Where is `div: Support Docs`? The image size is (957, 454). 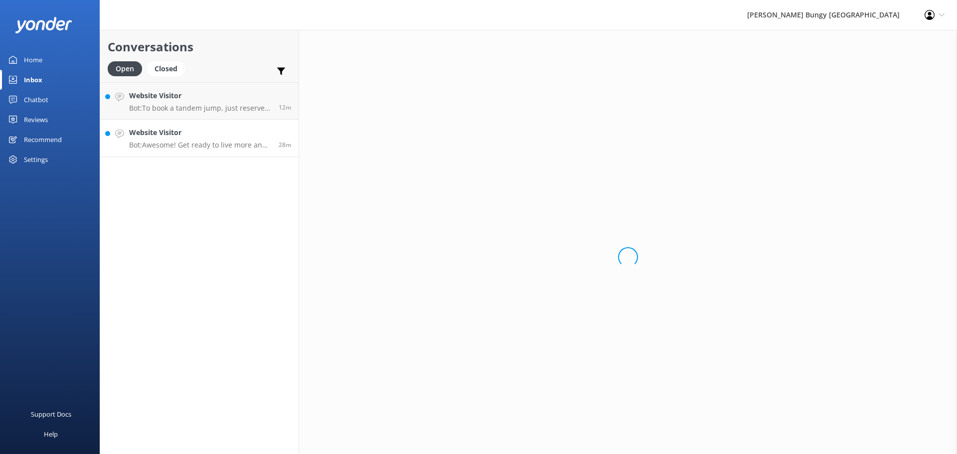 div: Support Docs is located at coordinates (51, 414).